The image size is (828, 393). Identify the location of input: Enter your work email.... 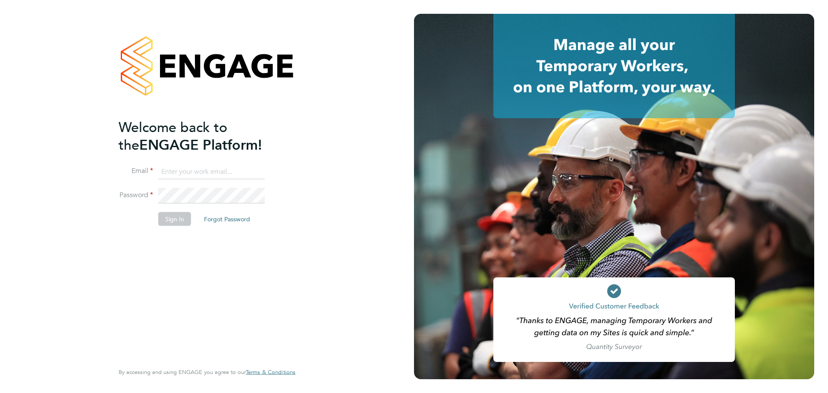
(211, 172).